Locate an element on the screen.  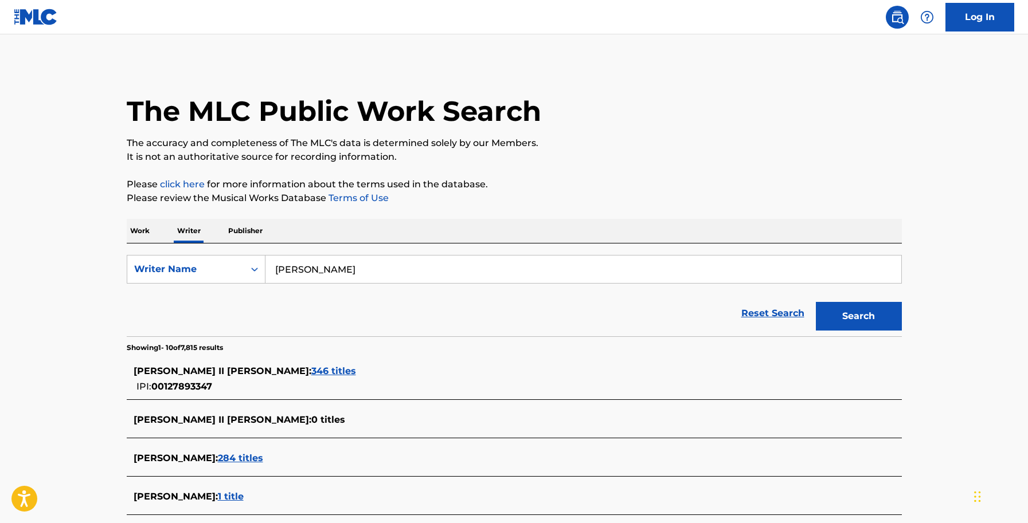
a: Public Search is located at coordinates (897, 17).